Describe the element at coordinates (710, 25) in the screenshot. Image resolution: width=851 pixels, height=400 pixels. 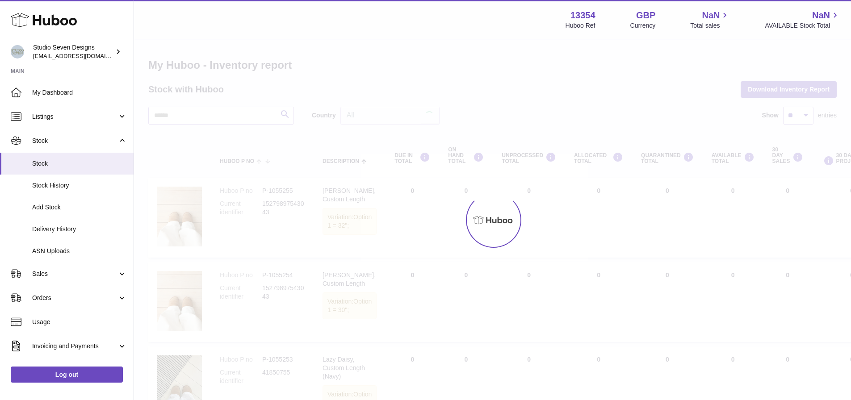
I see `span: Total sales` at that location.